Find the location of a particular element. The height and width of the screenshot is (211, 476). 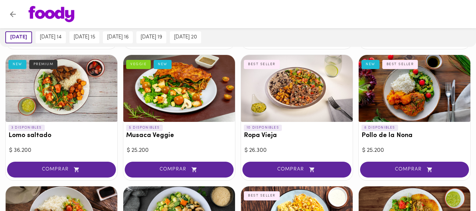

div: $ 36.200 is located at coordinates (61, 150).